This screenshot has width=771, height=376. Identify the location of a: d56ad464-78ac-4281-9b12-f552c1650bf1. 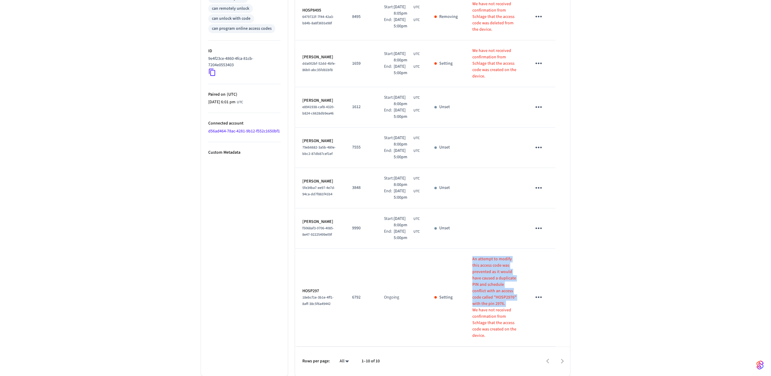
(244, 131).